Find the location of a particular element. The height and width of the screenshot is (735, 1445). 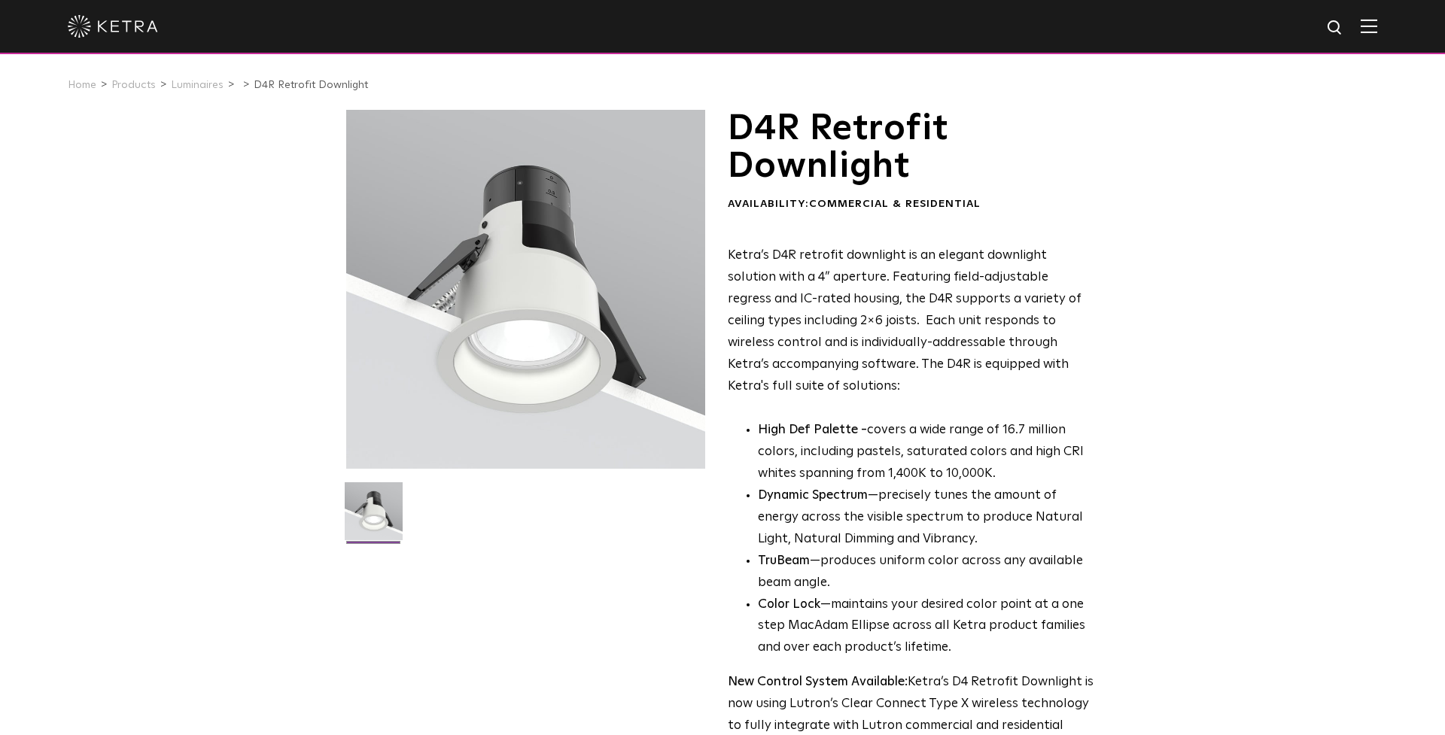

img: search icon is located at coordinates (1335, 28).